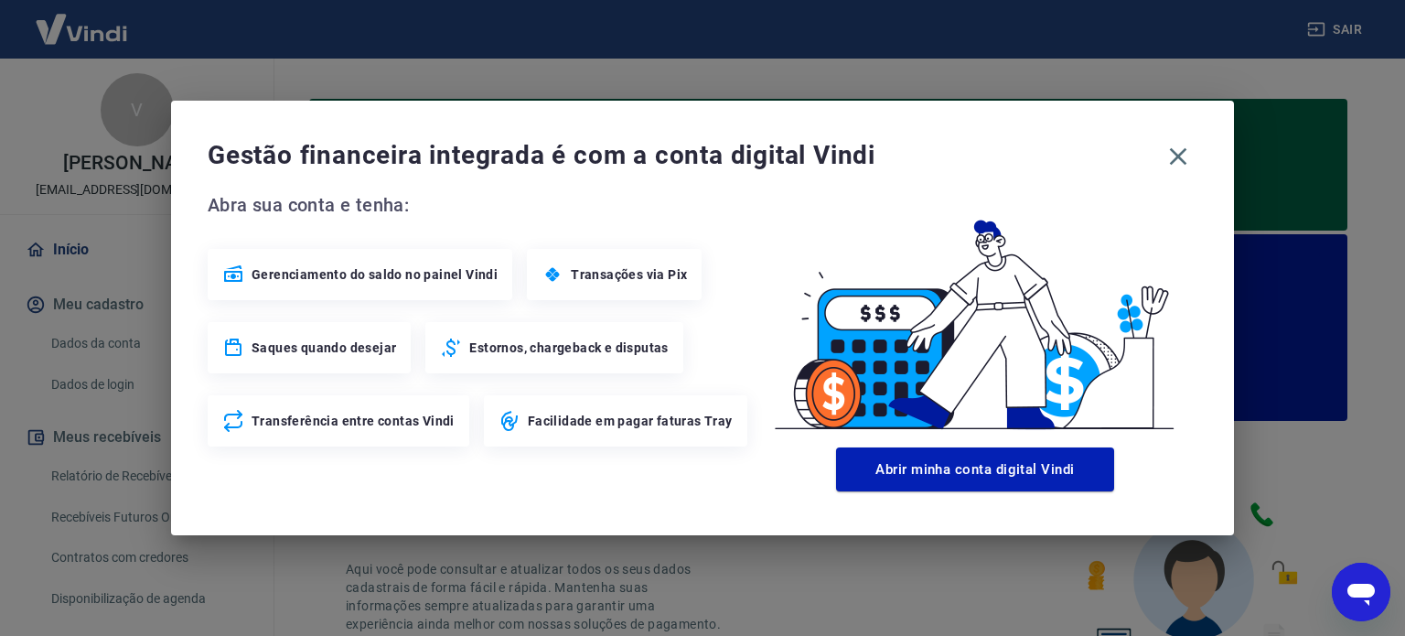 The width and height of the screenshot is (1405, 636). What do you see at coordinates (324, 348) in the screenshot?
I see `span: Saques quando desejar` at bounding box center [324, 348].